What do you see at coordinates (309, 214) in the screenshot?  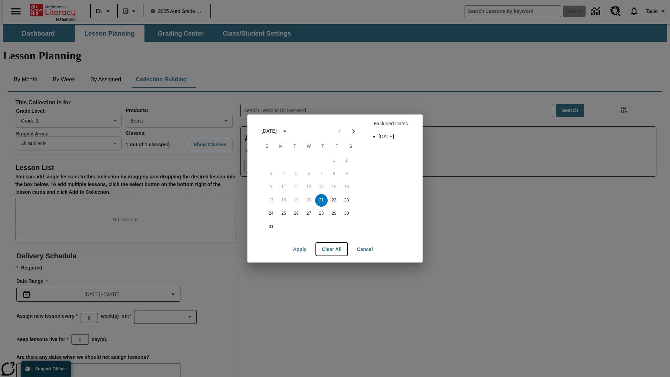 I see `button: 27` at bounding box center [309, 214].